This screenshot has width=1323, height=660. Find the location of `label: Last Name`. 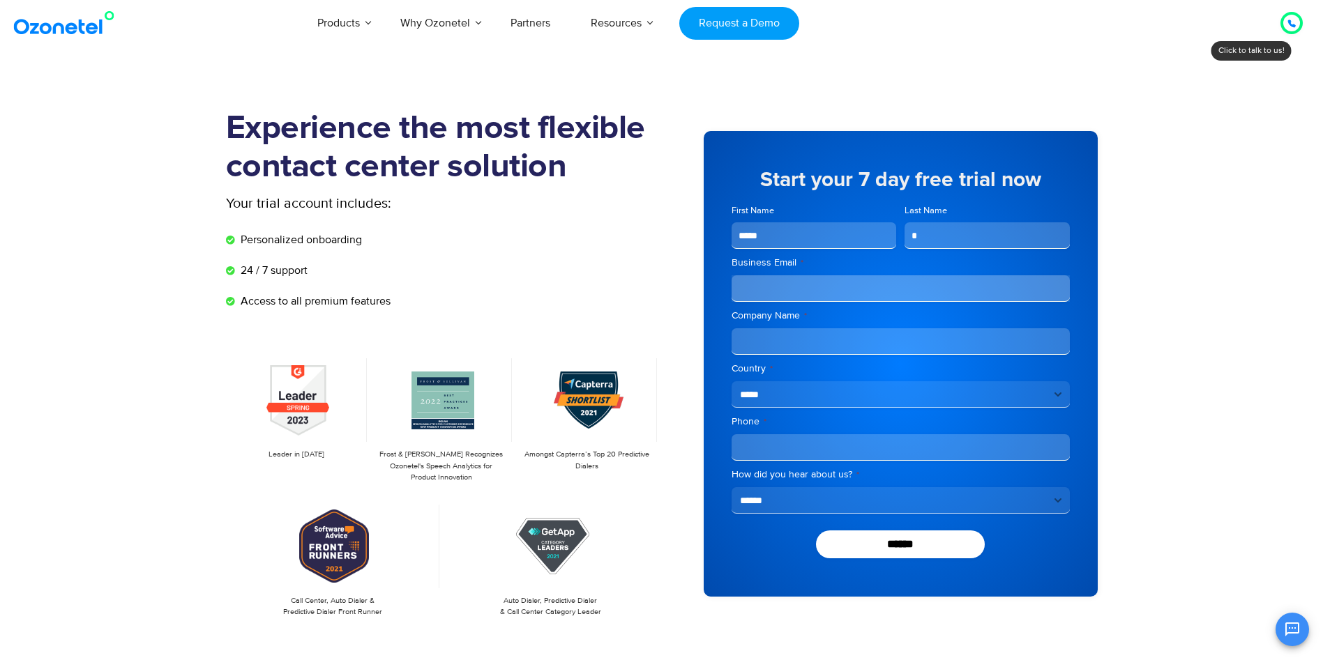

label: Last Name is located at coordinates (987, 211).